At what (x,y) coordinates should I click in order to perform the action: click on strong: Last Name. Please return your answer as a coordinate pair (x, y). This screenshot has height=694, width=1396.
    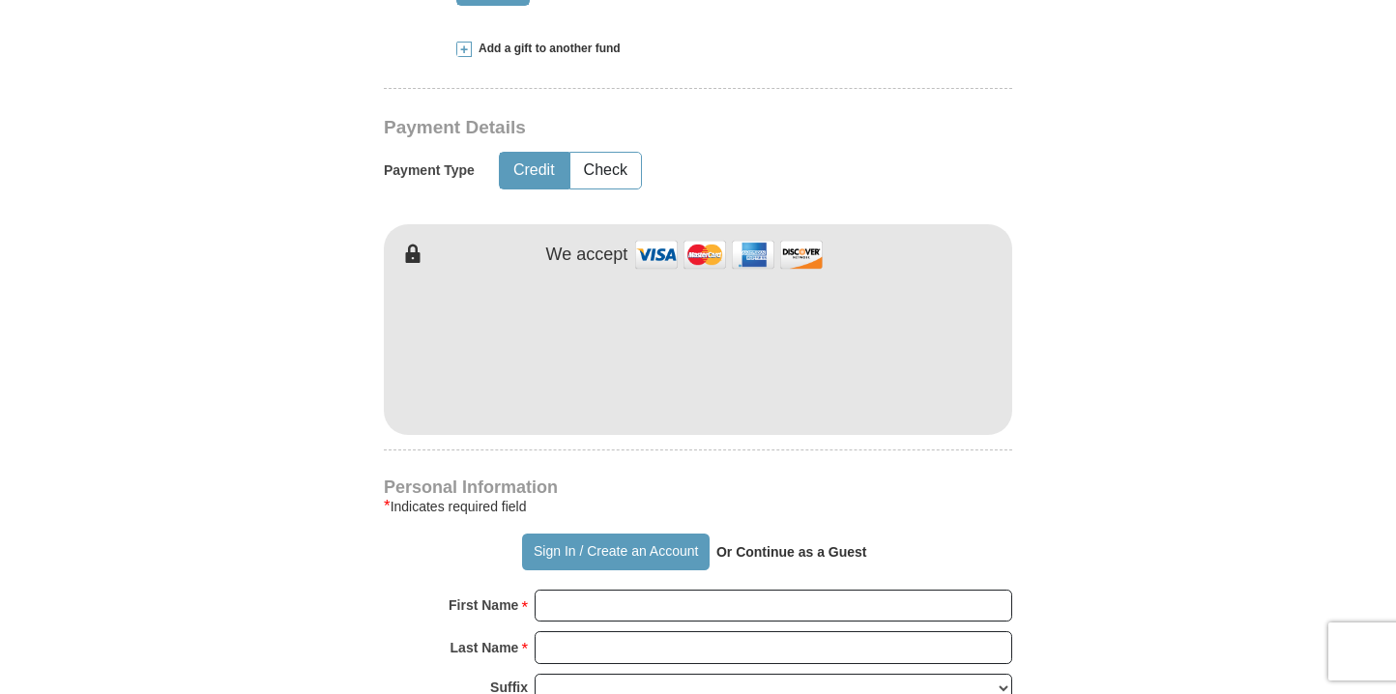
    Looking at the image, I should click on (484, 648).